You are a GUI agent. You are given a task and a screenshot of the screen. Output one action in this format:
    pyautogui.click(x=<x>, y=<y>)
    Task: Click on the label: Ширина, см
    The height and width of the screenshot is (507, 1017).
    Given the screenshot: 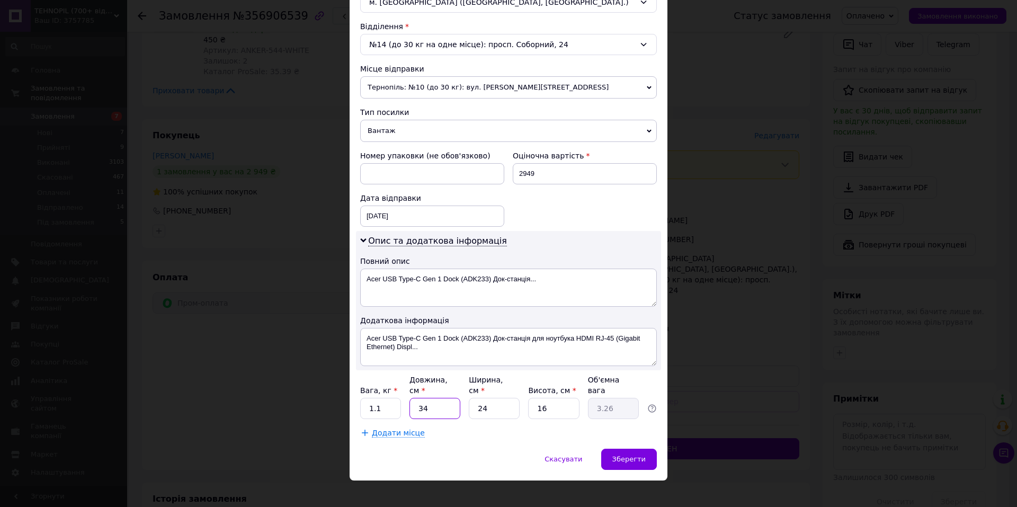 What is the action you would take?
    pyautogui.click(x=486, y=385)
    